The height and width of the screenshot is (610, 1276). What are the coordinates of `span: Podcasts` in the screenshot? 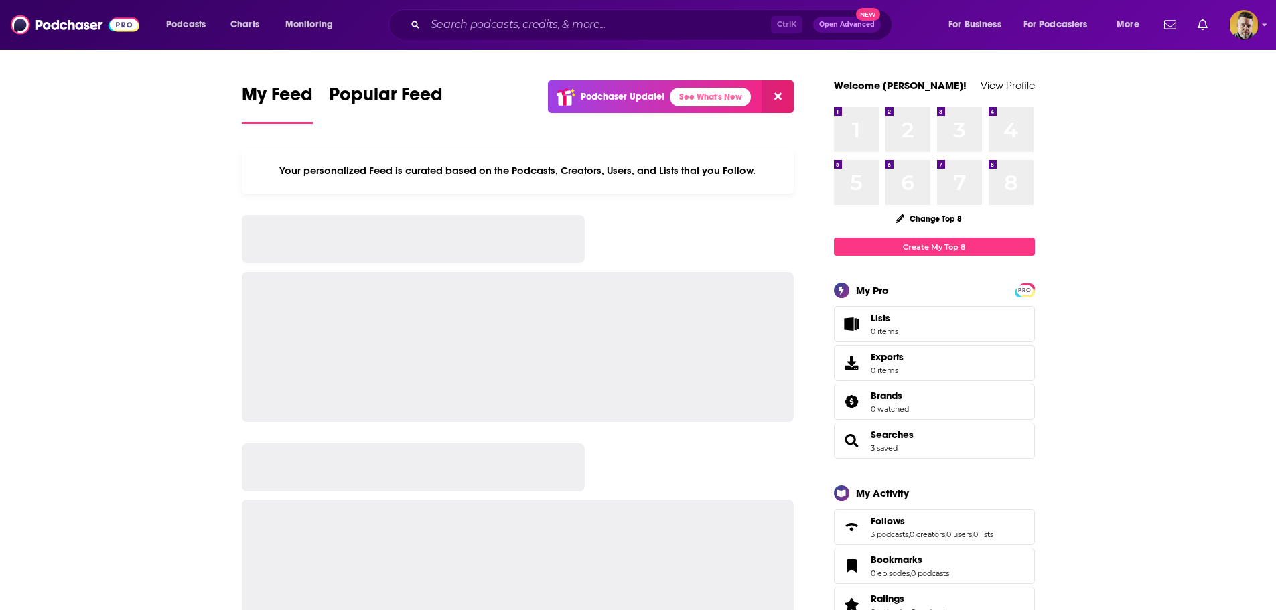 It's located at (186, 25).